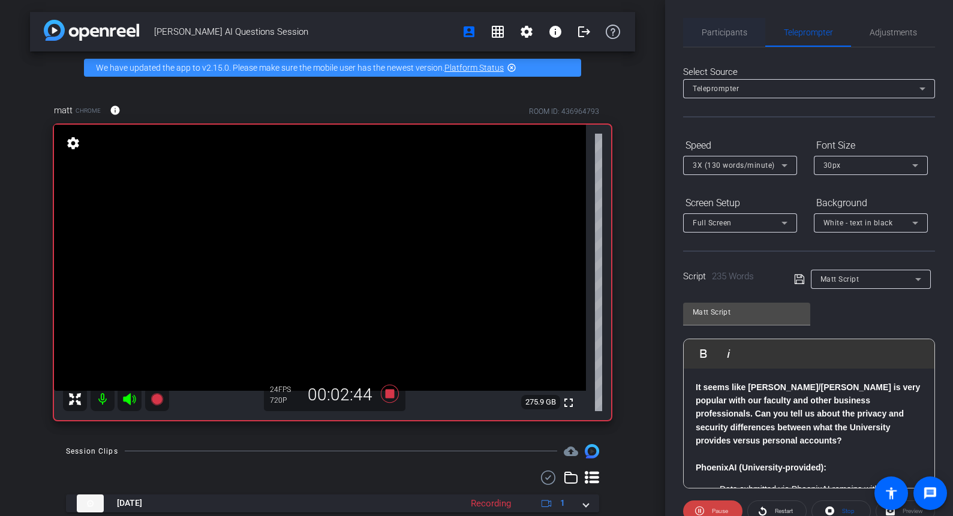  Describe the element at coordinates (571, 452) in the screenshot. I see `span: Destinations for your clips` at that location.